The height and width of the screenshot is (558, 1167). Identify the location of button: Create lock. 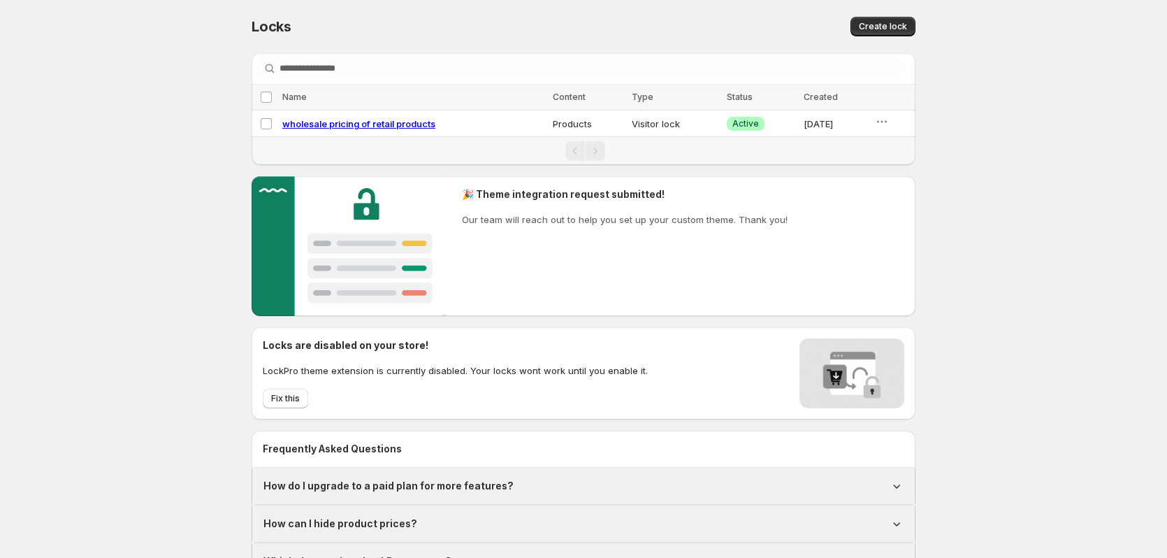
(882, 27).